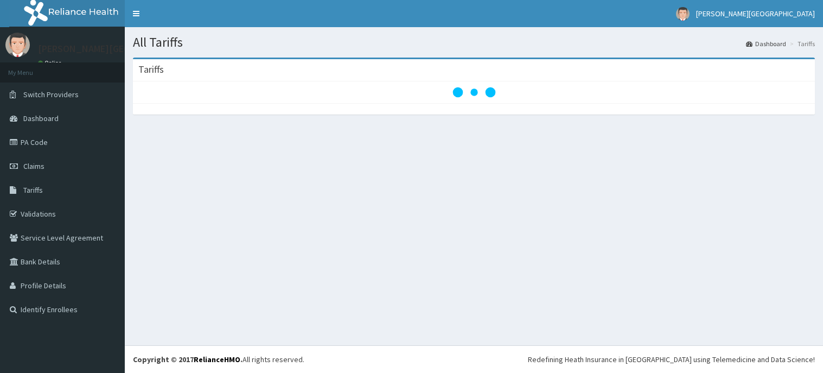 The height and width of the screenshot is (373, 823). What do you see at coordinates (33, 190) in the screenshot?
I see `span: Tariffs` at bounding box center [33, 190].